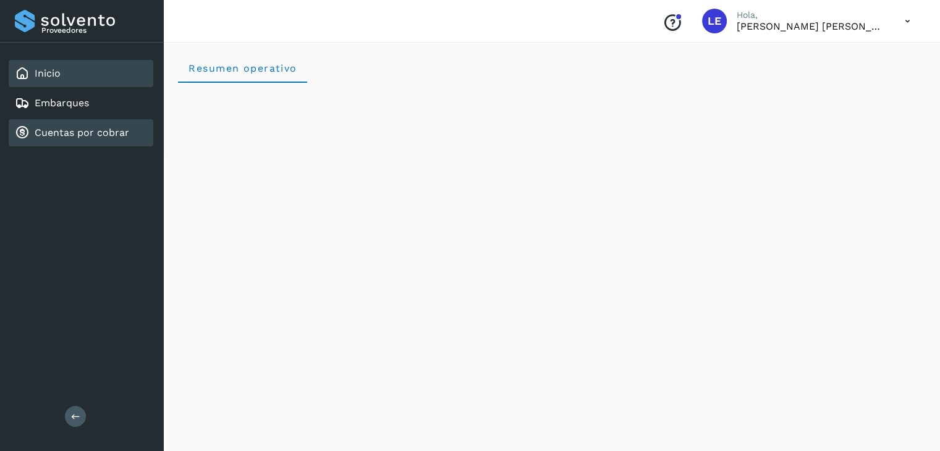  What do you see at coordinates (82, 132) in the screenshot?
I see `a: Cuentas por cobrar` at bounding box center [82, 132].